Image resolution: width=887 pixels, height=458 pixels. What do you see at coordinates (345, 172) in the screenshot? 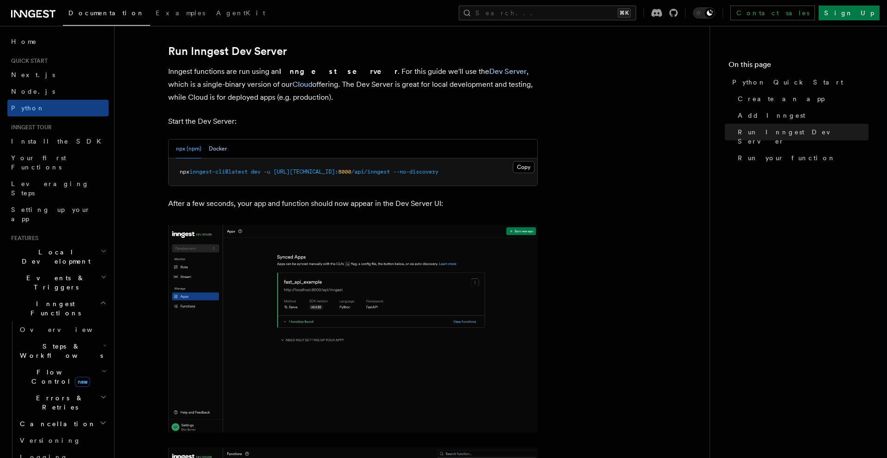
I see `span: 8000` at bounding box center [345, 172].